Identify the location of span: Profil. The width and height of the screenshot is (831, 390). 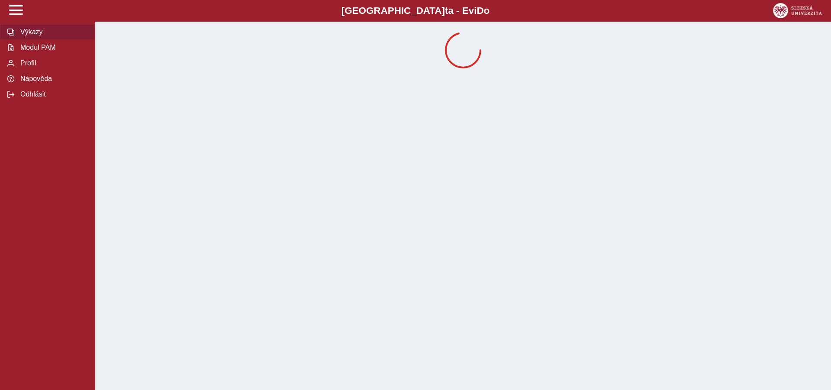
(53, 63).